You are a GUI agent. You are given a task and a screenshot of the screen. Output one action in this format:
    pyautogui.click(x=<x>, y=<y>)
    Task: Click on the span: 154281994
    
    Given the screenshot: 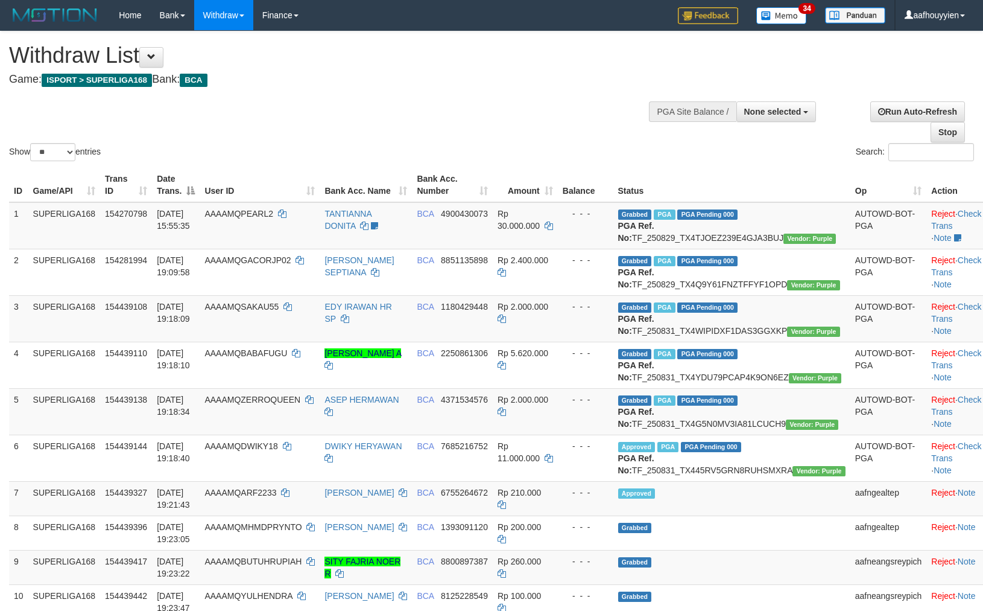 What is the action you would take?
    pyautogui.click(x=126, y=260)
    